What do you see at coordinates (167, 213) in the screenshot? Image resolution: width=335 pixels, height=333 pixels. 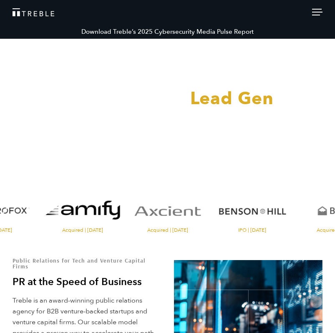 I see `a: Visit the Axcient website` at bounding box center [167, 213].